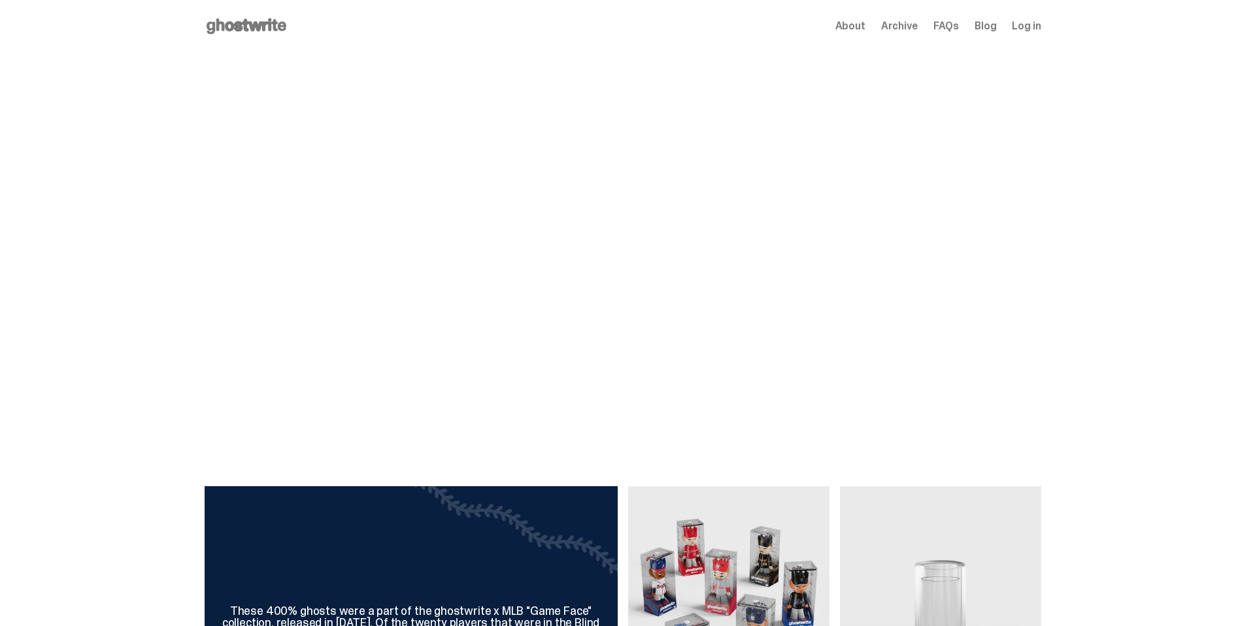 The width and height of the screenshot is (1255, 626). What do you see at coordinates (850, 26) in the screenshot?
I see `span: About` at bounding box center [850, 26].